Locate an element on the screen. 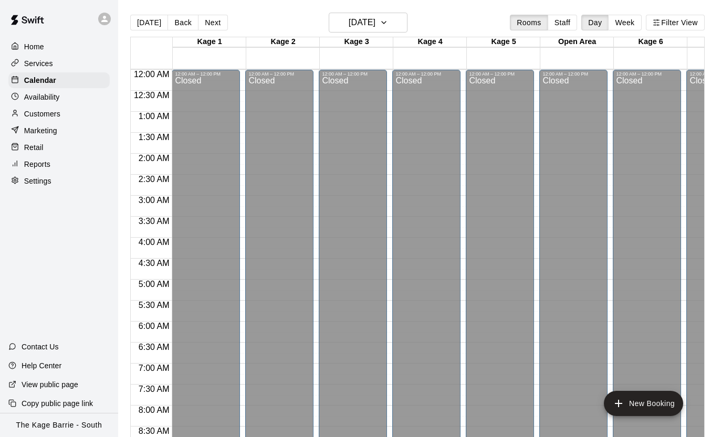 The height and width of the screenshot is (437, 711). div: Availability is located at coordinates (59, 97).